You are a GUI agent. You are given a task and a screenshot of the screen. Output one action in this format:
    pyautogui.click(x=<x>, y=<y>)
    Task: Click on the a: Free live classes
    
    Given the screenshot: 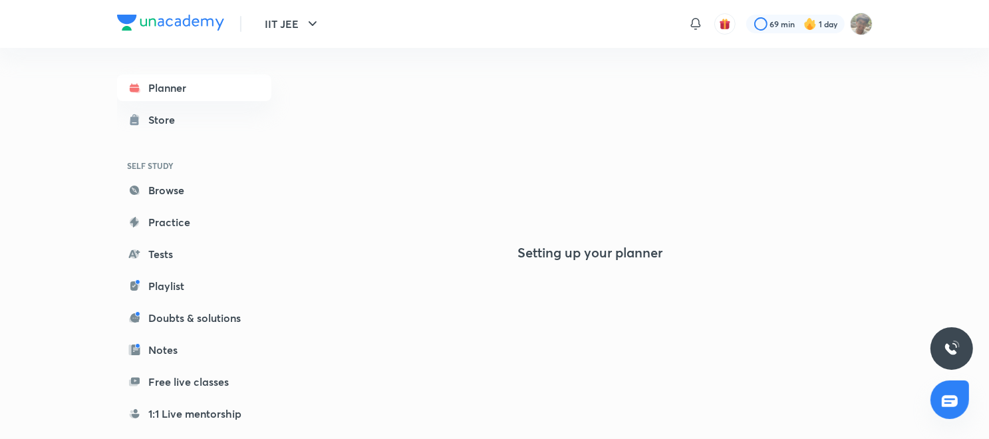 What is the action you would take?
    pyautogui.click(x=194, y=382)
    